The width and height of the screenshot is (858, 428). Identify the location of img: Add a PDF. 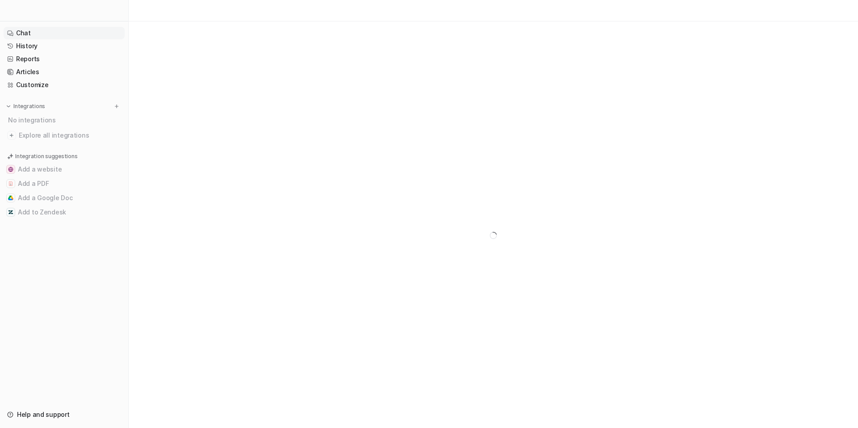
(11, 184).